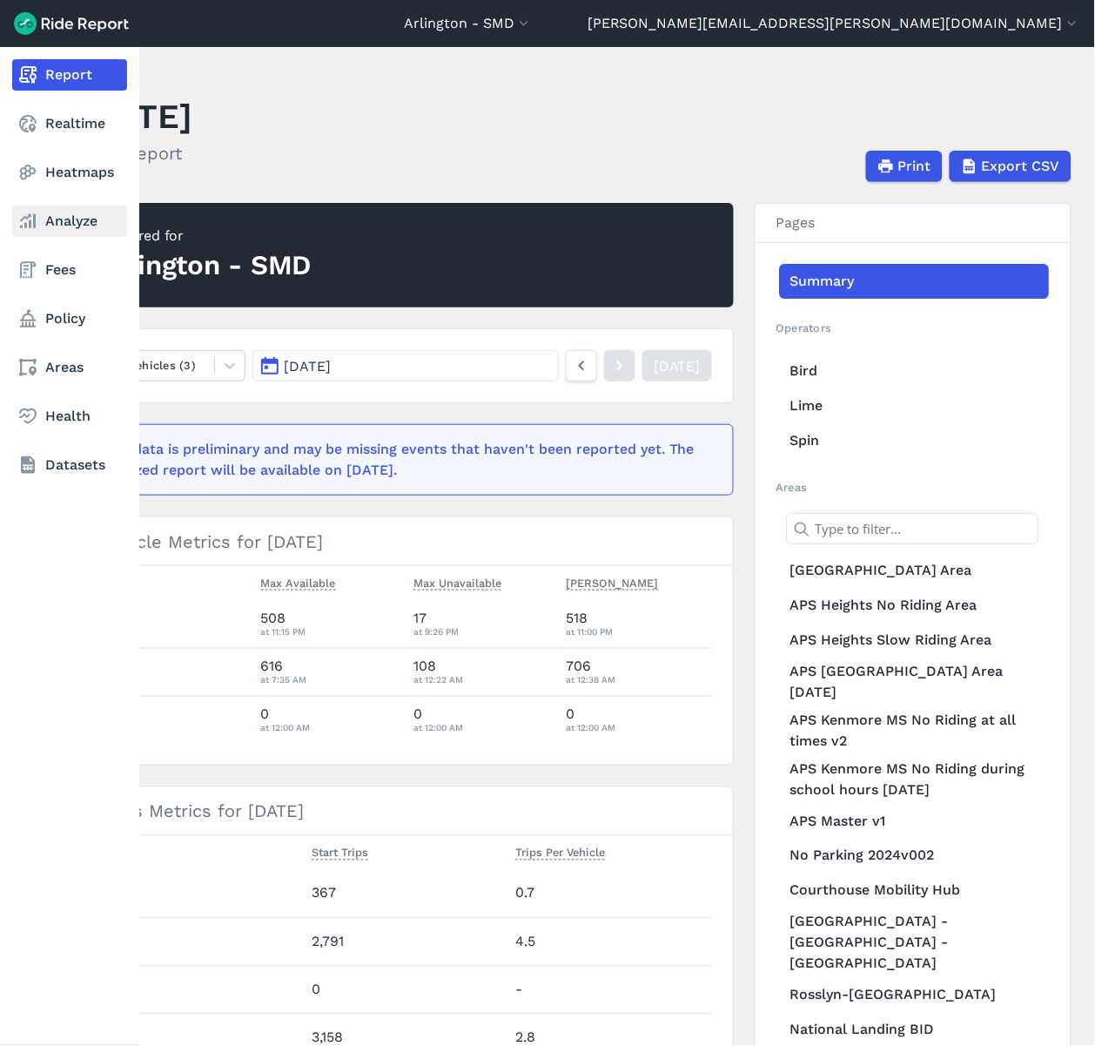 The image size is (1095, 1046). What do you see at coordinates (407, 941) in the screenshot?
I see `td: 2,791` at bounding box center [407, 941].